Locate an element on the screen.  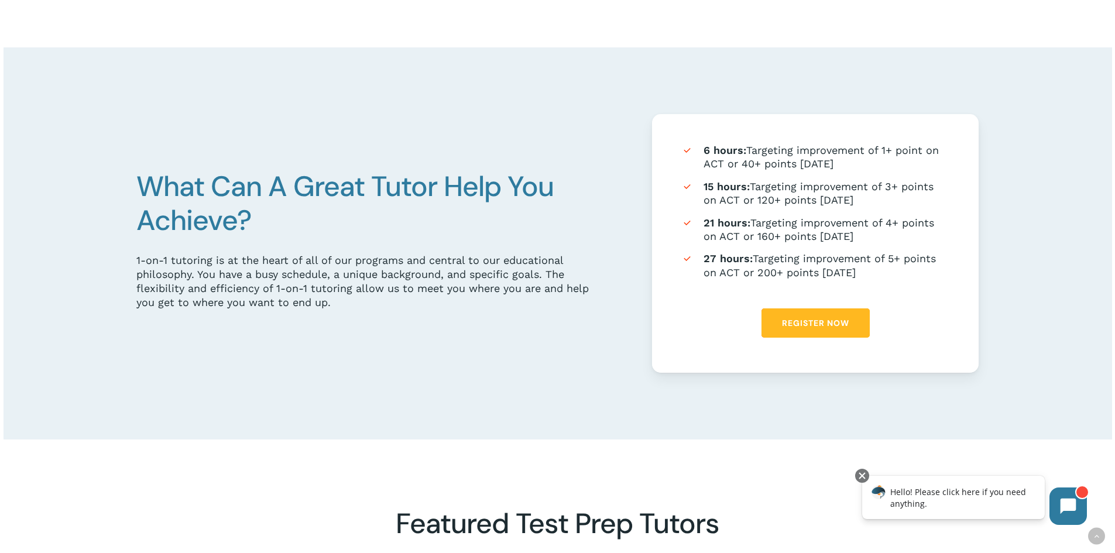
a: Register Now is located at coordinates (816, 323).